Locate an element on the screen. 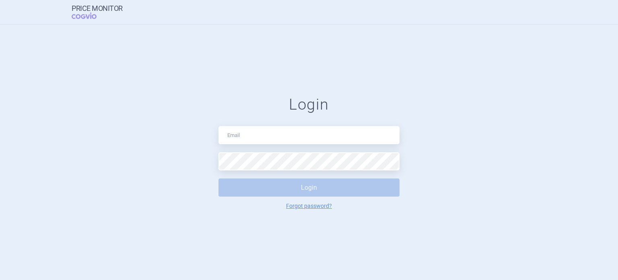  a: Forgot password? is located at coordinates (309, 206).